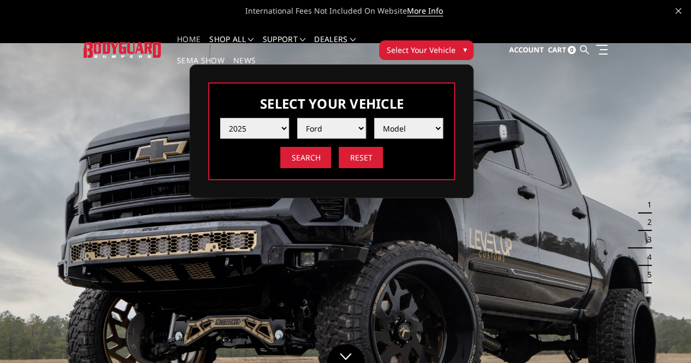 This screenshot has width=691, height=363. Describe the element at coordinates (557, 50) in the screenshot. I see `span: Cart` at that location.